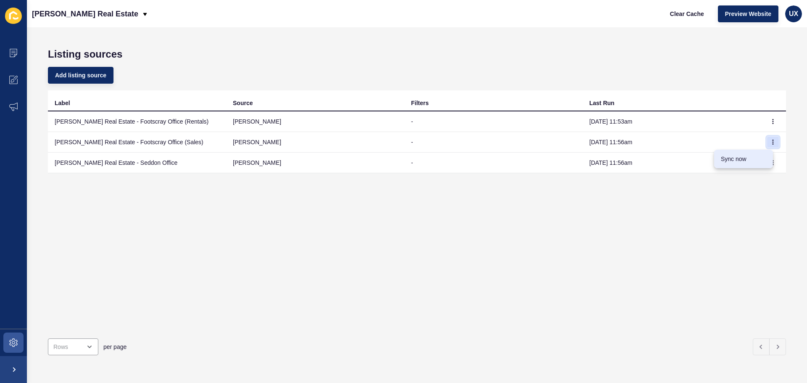  I want to click on div: open menu, so click(73, 347).